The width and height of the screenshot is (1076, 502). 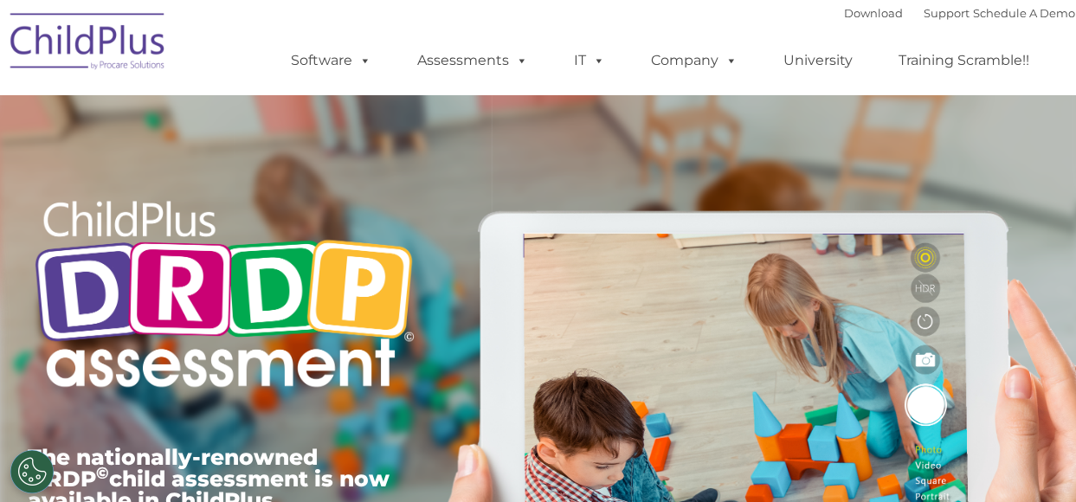 What do you see at coordinates (694, 61) in the screenshot?
I see `a: Company` at bounding box center [694, 61].